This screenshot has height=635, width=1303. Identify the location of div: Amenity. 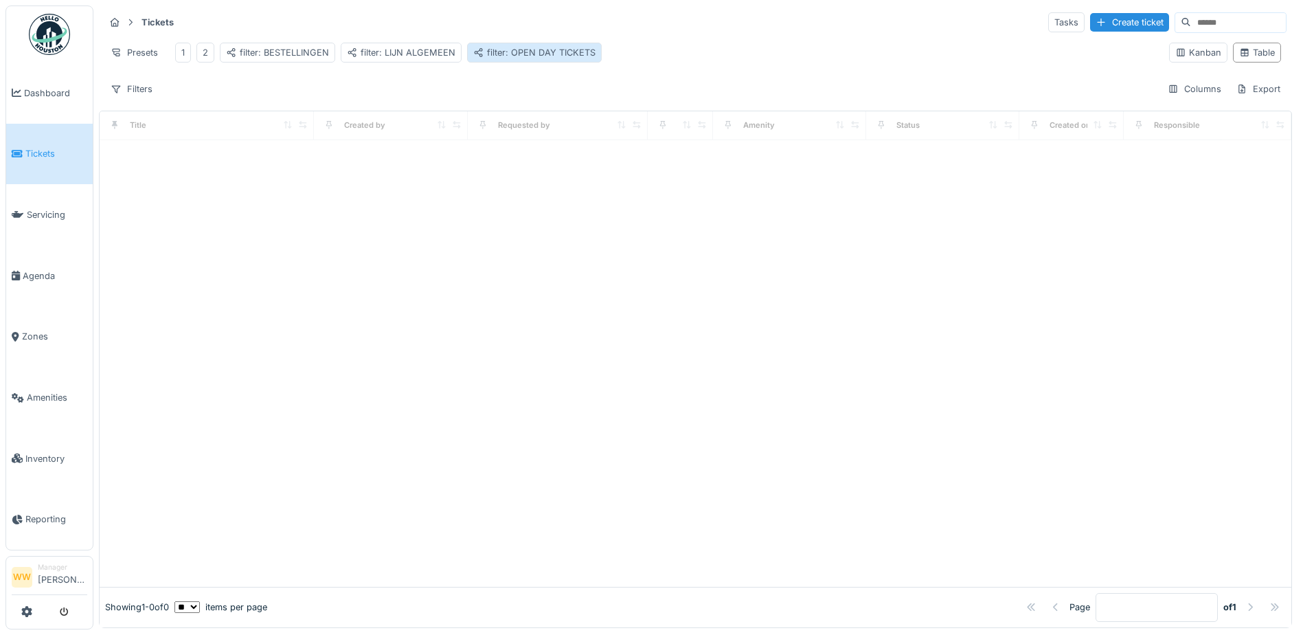
(759, 125).